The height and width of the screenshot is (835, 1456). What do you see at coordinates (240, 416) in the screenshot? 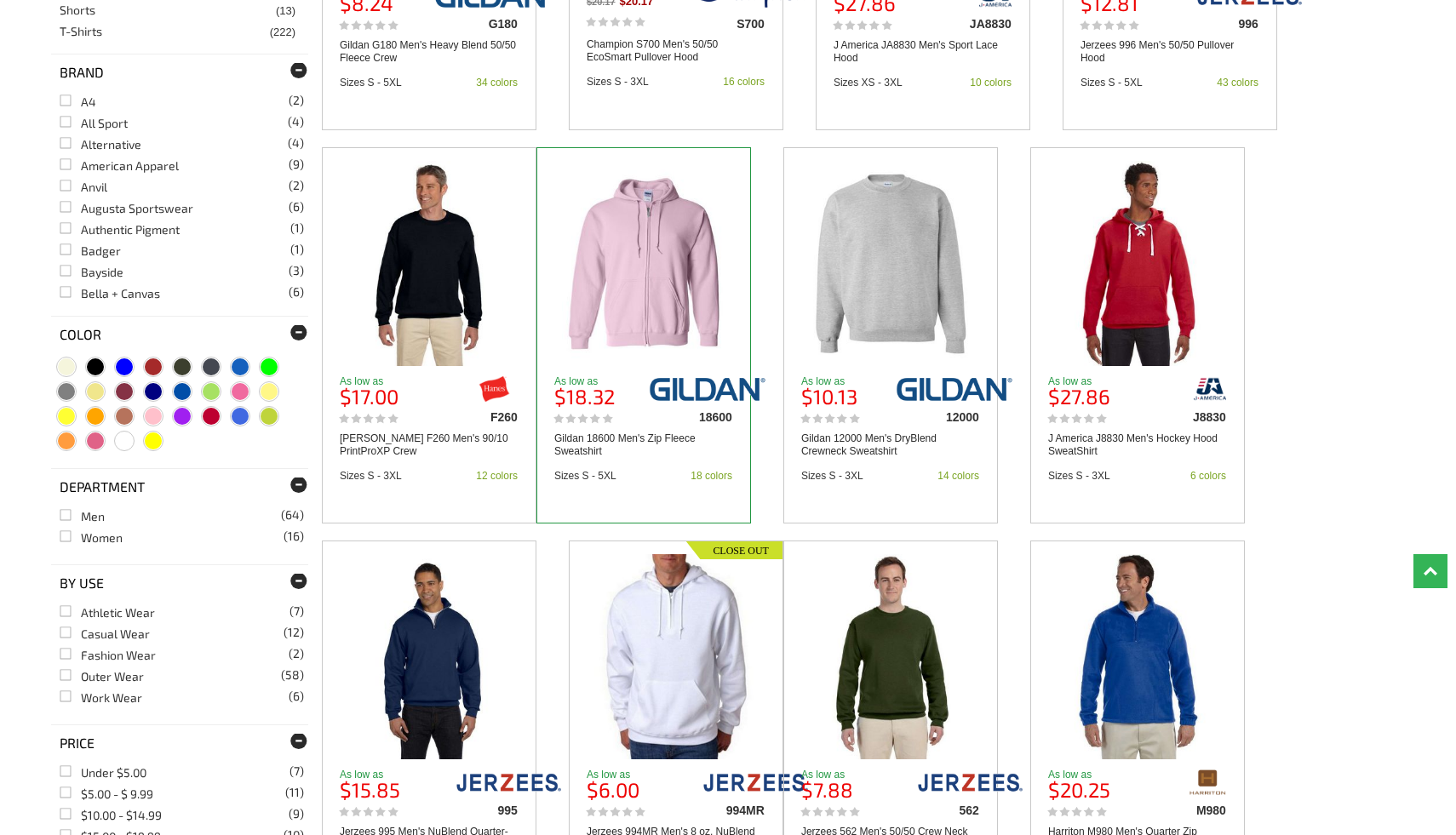
I see `span: Royal` at bounding box center [240, 416].